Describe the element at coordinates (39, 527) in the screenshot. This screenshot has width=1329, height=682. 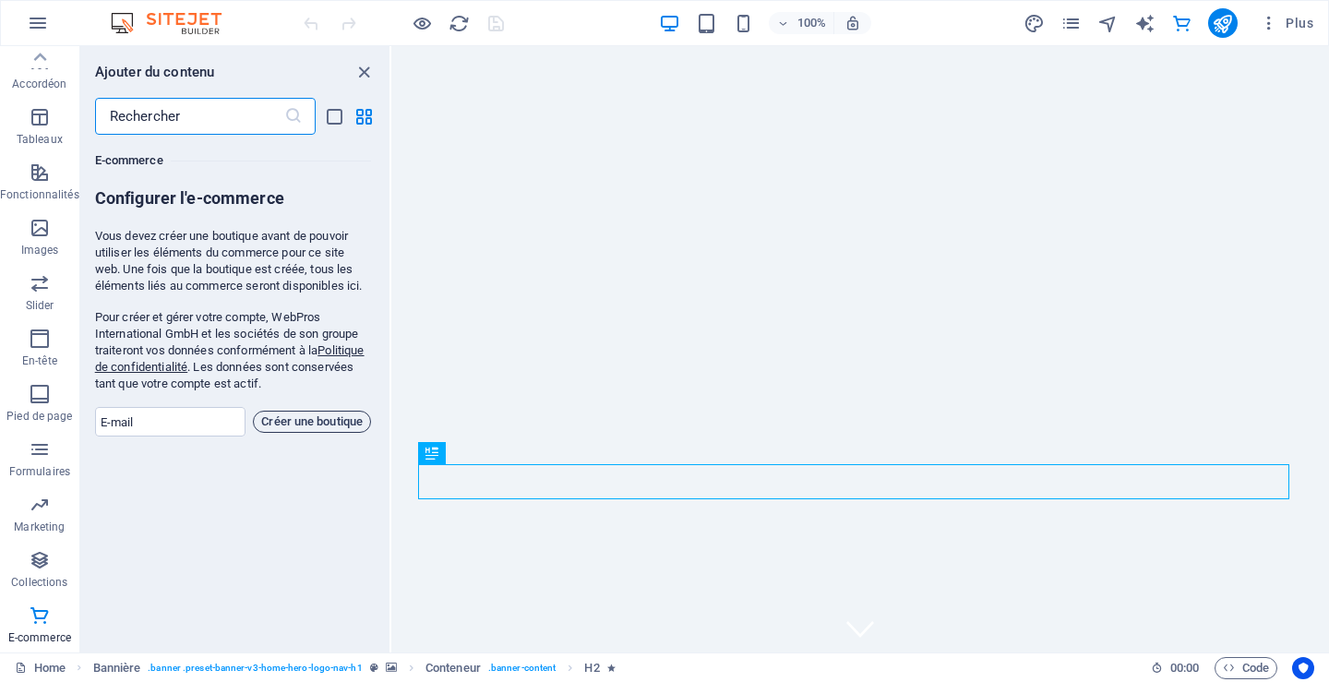
I see `p: Marketing` at that location.